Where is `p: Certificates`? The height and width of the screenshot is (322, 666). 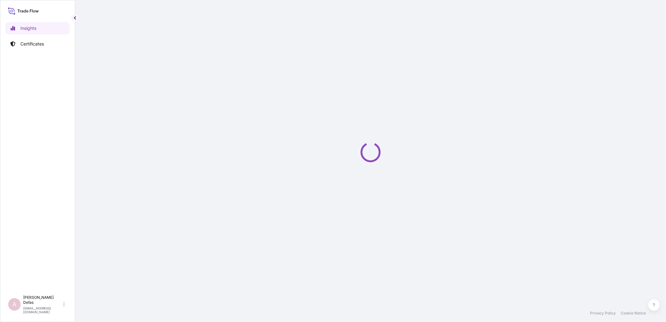 p: Certificates is located at coordinates (32, 44).